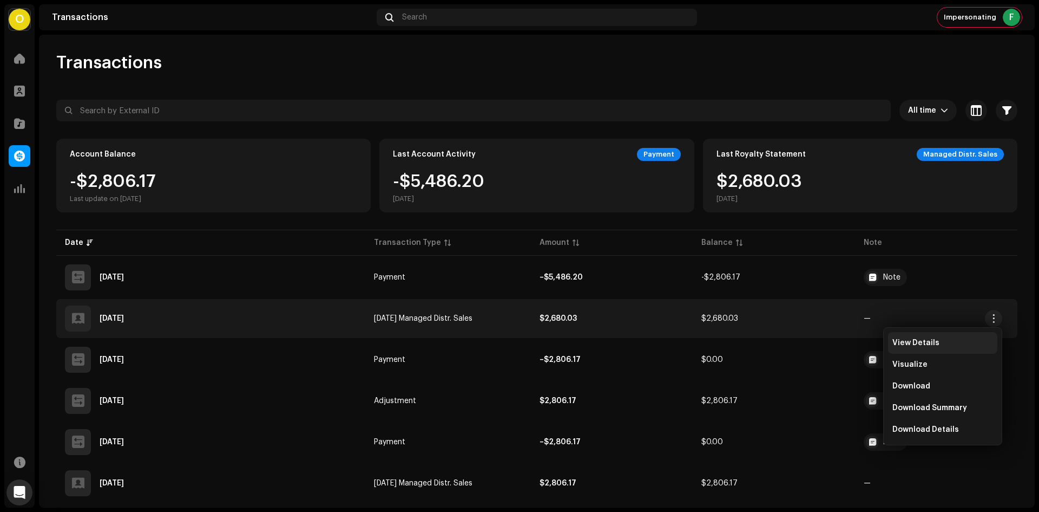 This screenshot has height=512, width=1039. Describe the element at coordinates (112, 359) in the screenshot. I see `div: Aug 21, 2025` at that location.